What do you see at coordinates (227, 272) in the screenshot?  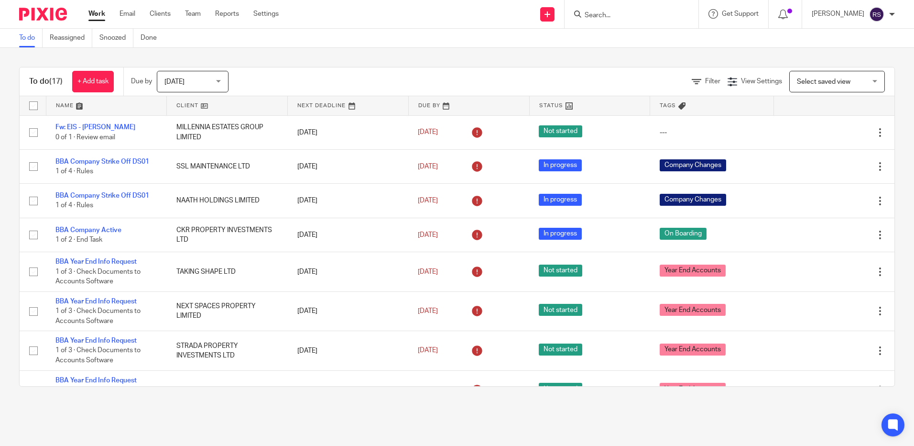 I see `td: TAKING SHAPE LTD` at bounding box center [227, 272].